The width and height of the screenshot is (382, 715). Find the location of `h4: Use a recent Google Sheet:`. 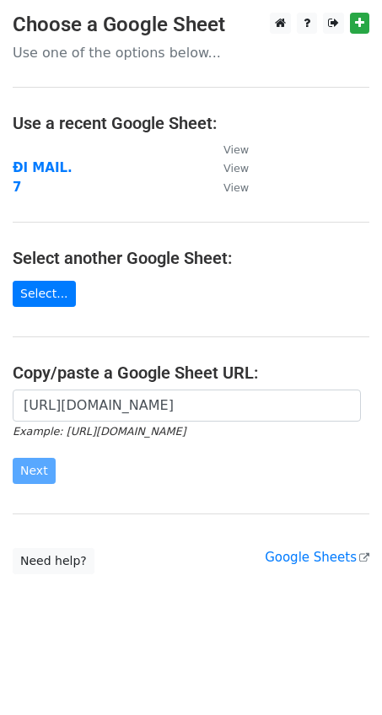

h4: Use a recent Google Sheet: is located at coordinates (191, 123).